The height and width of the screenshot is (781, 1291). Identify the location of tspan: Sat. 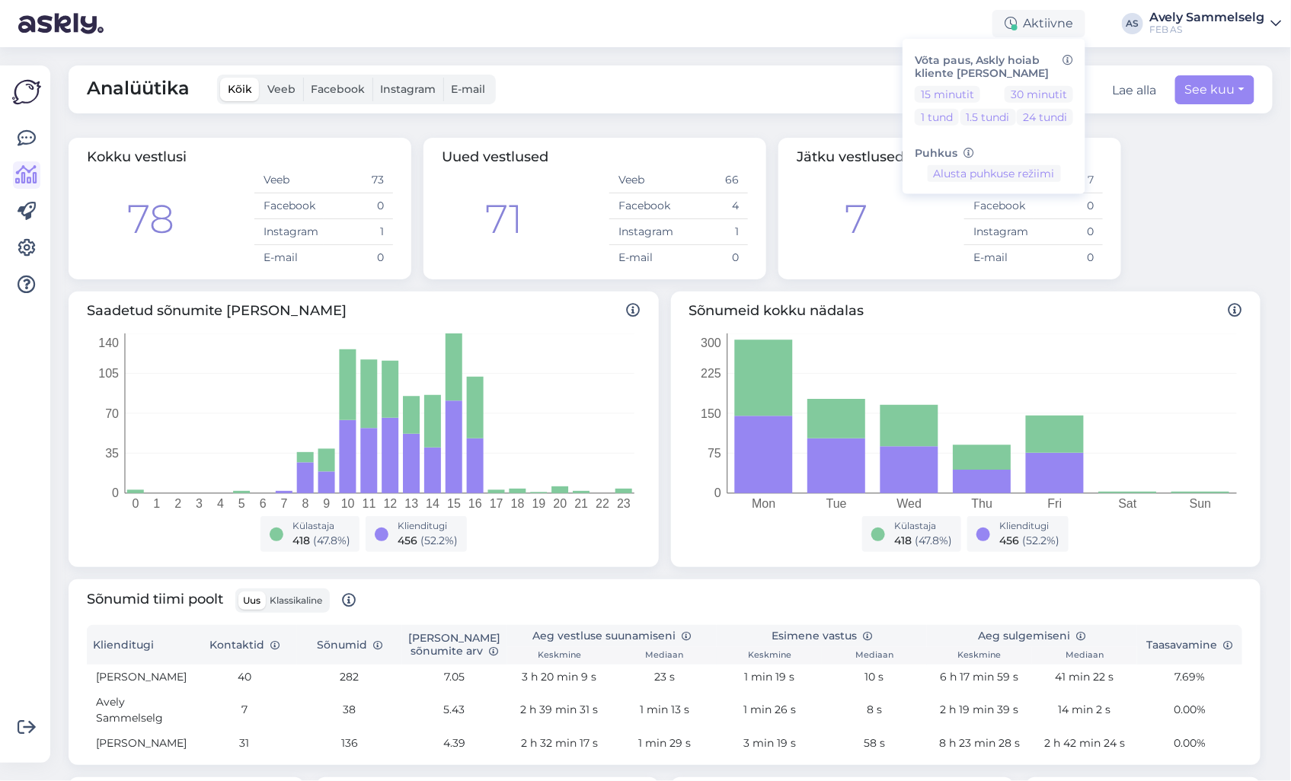
(1127, 503).